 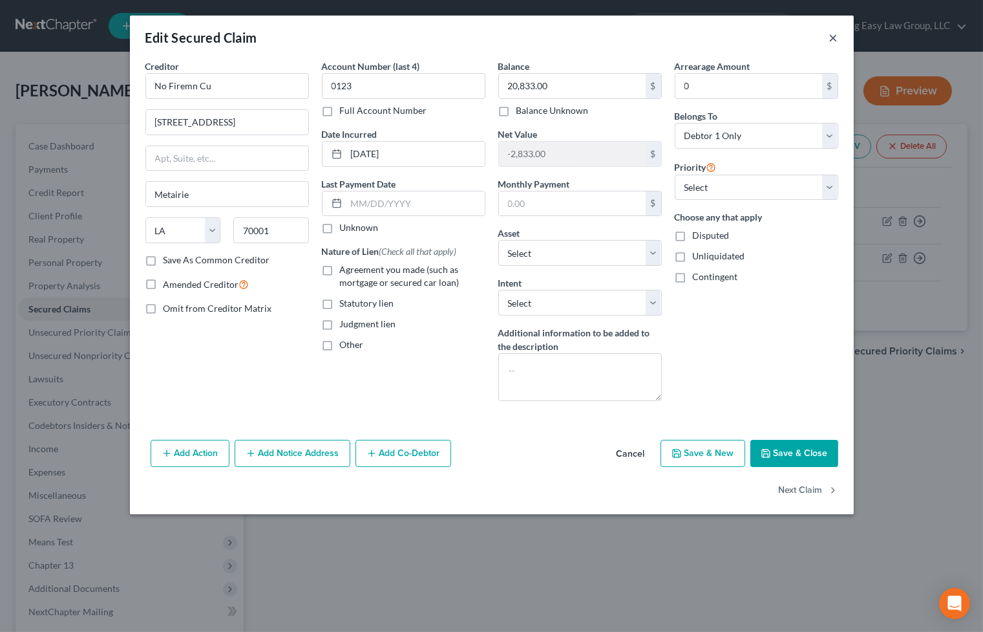 I want to click on label: Balance Unknown, so click(x=553, y=111).